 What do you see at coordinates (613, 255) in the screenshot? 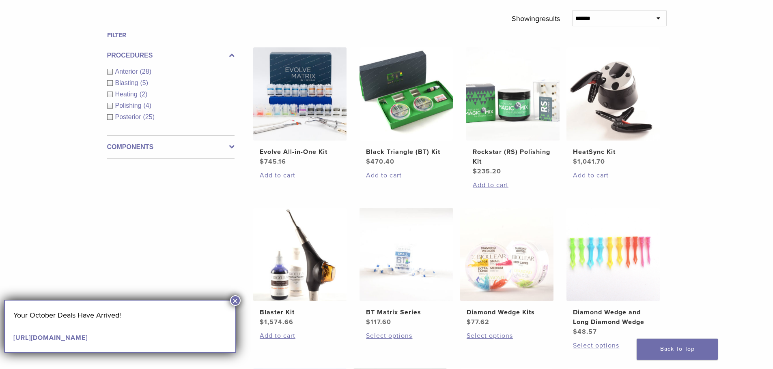
I see `img: Diamond Wedge and Long Diamond Wedge` at bounding box center [613, 255].